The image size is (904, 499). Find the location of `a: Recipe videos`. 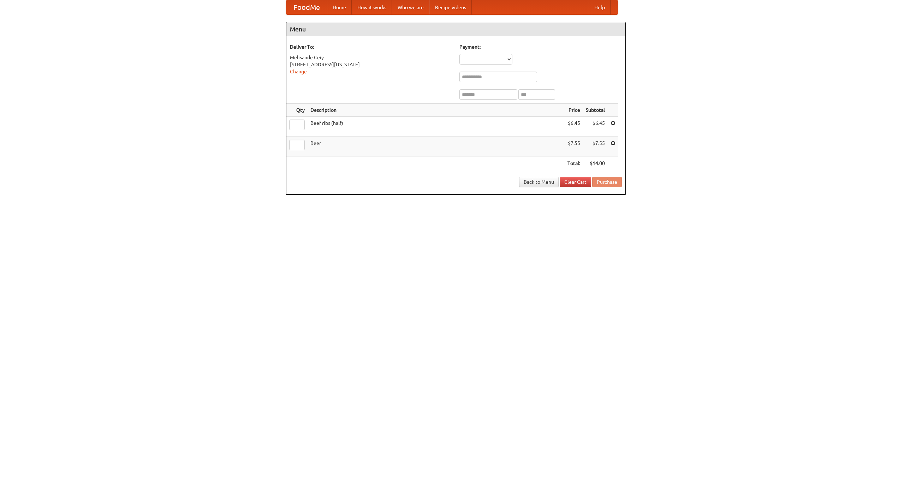

a: Recipe videos is located at coordinates (450, 7).